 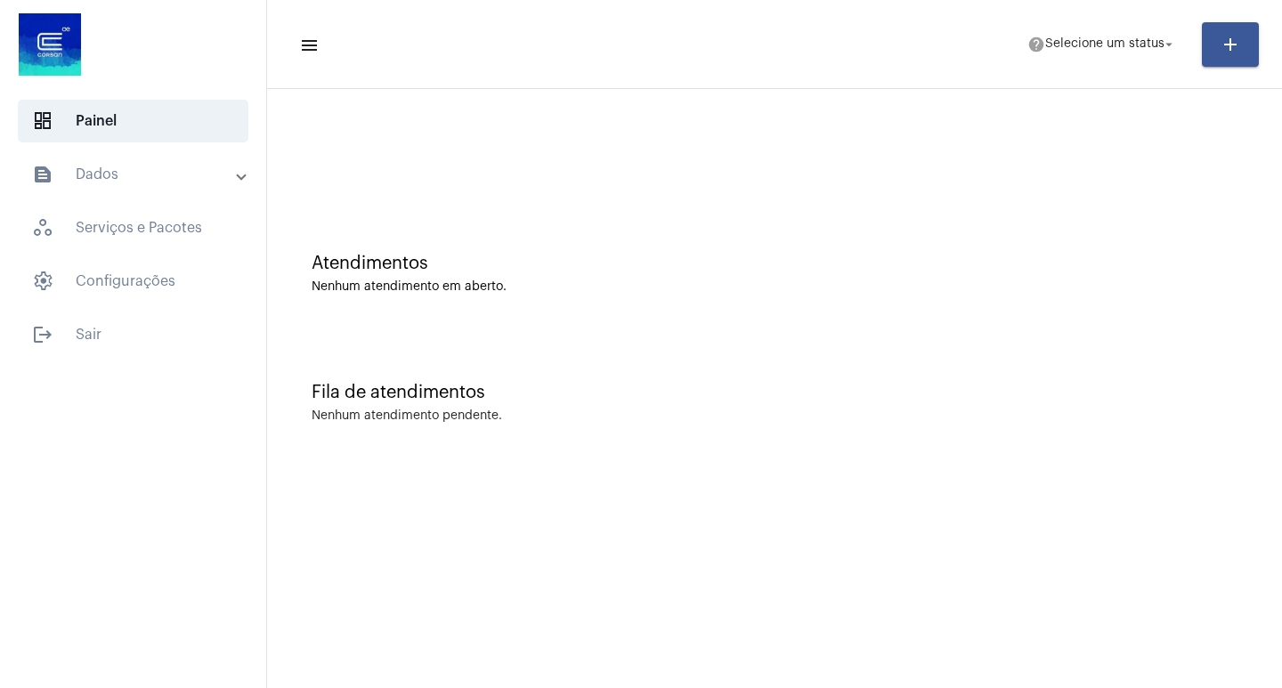 I want to click on mat-expansion-panel-header: sidenav iconDados, so click(x=138, y=174).